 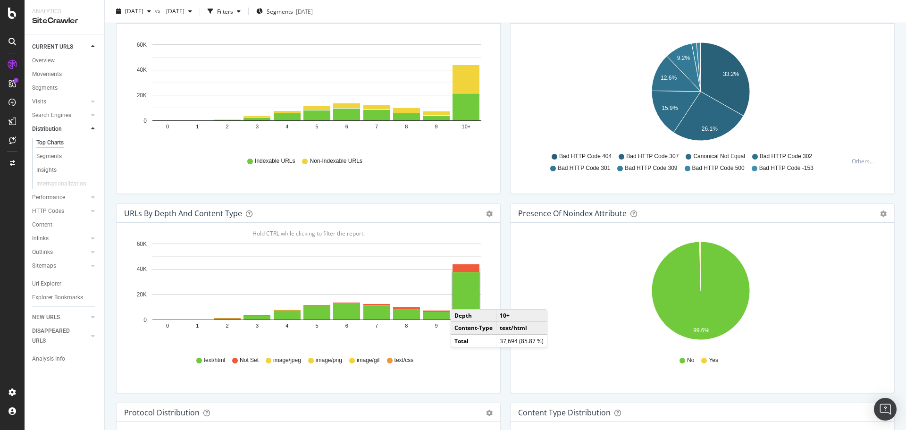 What do you see at coordinates (50, 142) in the screenshot?
I see `div: Top Charts` at bounding box center [50, 142].